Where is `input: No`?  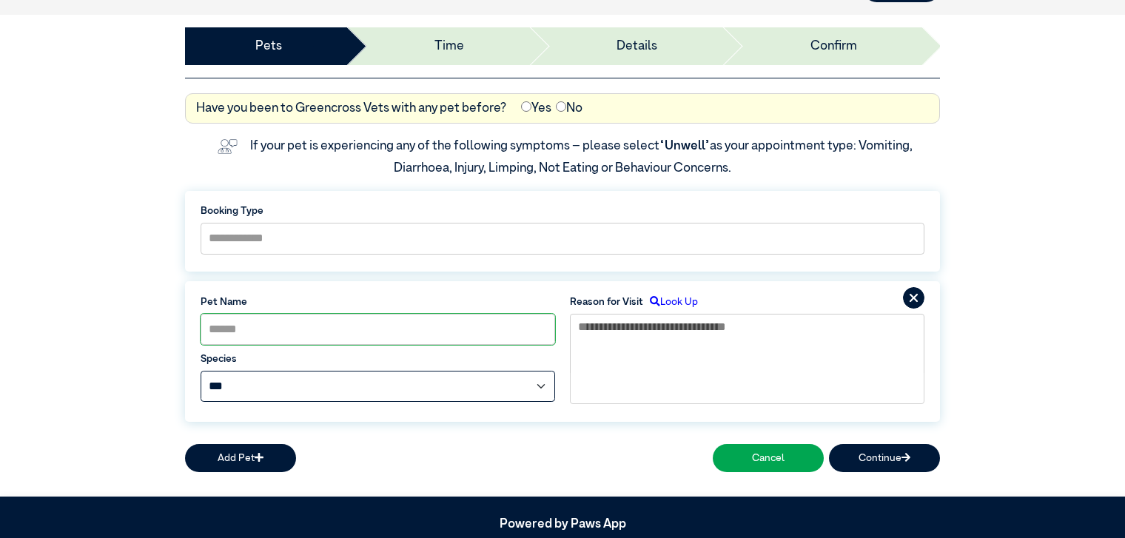 input: No is located at coordinates (561, 107).